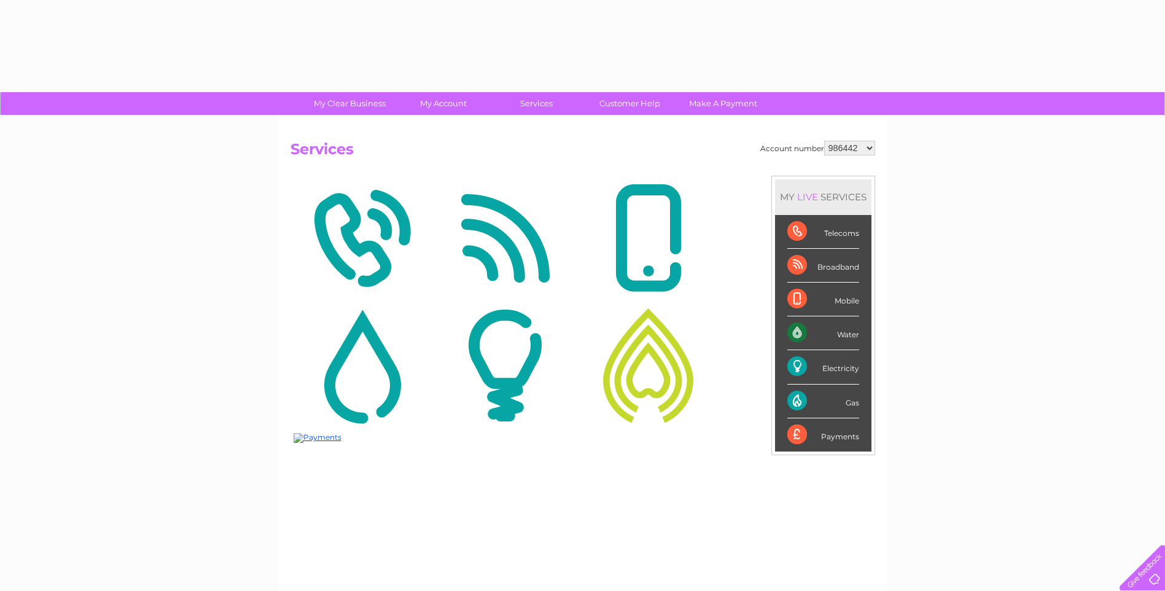 The width and height of the screenshot is (1165, 591). Describe the element at coordinates (807, 197) in the screenshot. I see `div: LIVE` at that location.